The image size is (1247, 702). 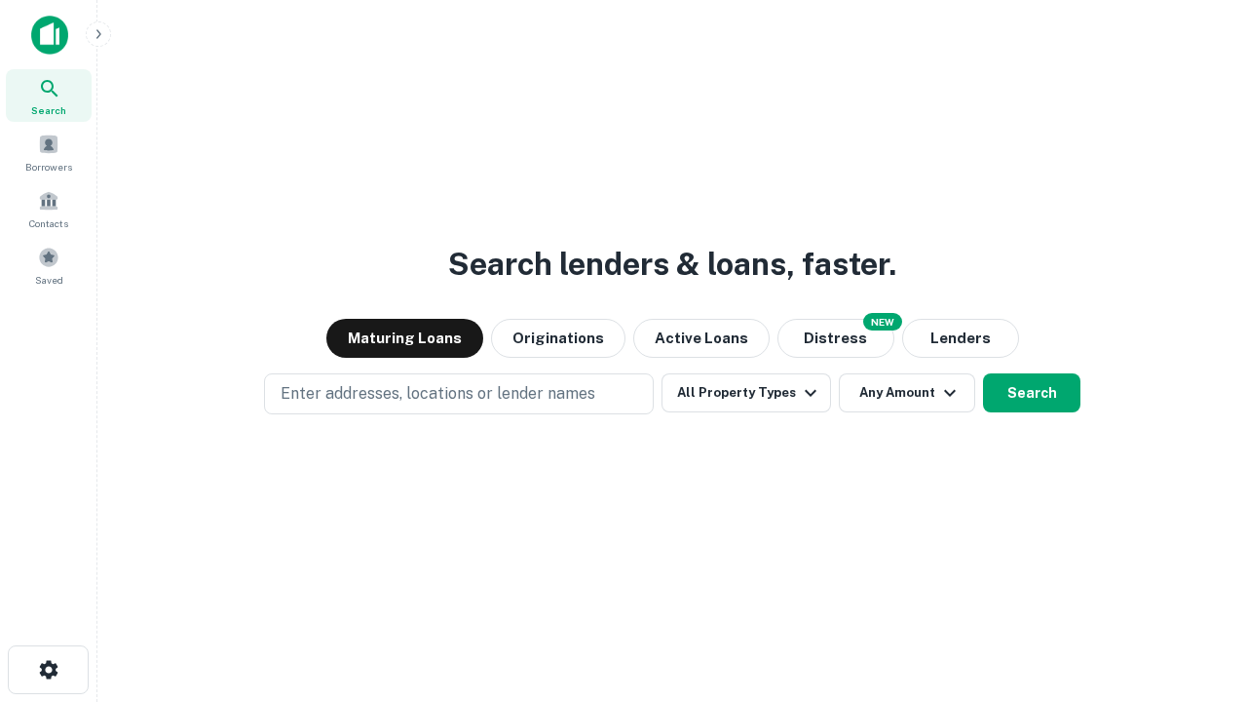 What do you see at coordinates (459, 394) in the screenshot?
I see `button: Enter addresses, locations or lender names` at bounding box center [459, 394].